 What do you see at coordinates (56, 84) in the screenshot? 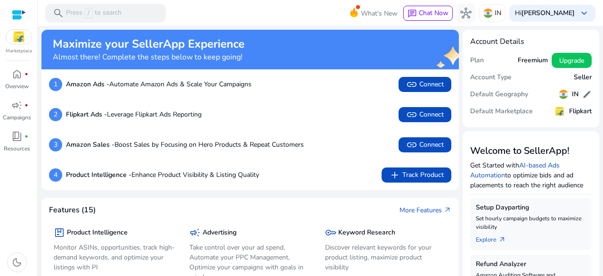
I see `p: 1` at bounding box center [56, 84].